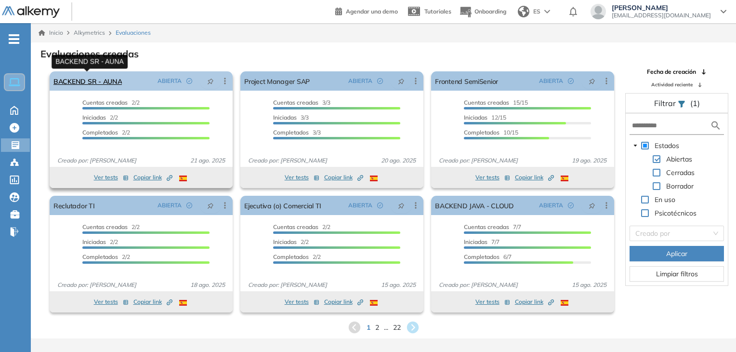 The height and width of the screenshot is (352, 736). What do you see at coordinates (398, 160) in the screenshot?
I see `span: 20 ago. 2025` at bounding box center [398, 160].